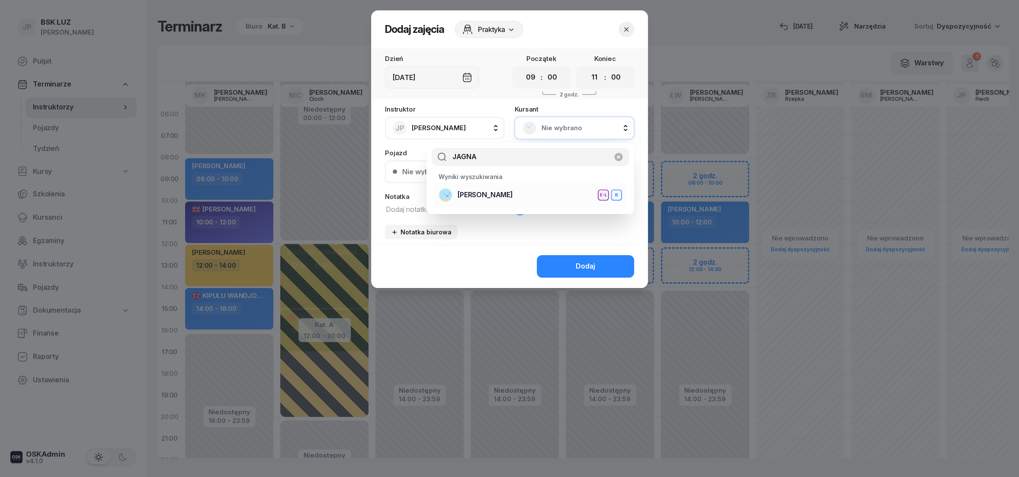 The height and width of the screenshot is (477, 1019). I want to click on input: Szukaj, so click(530, 157).